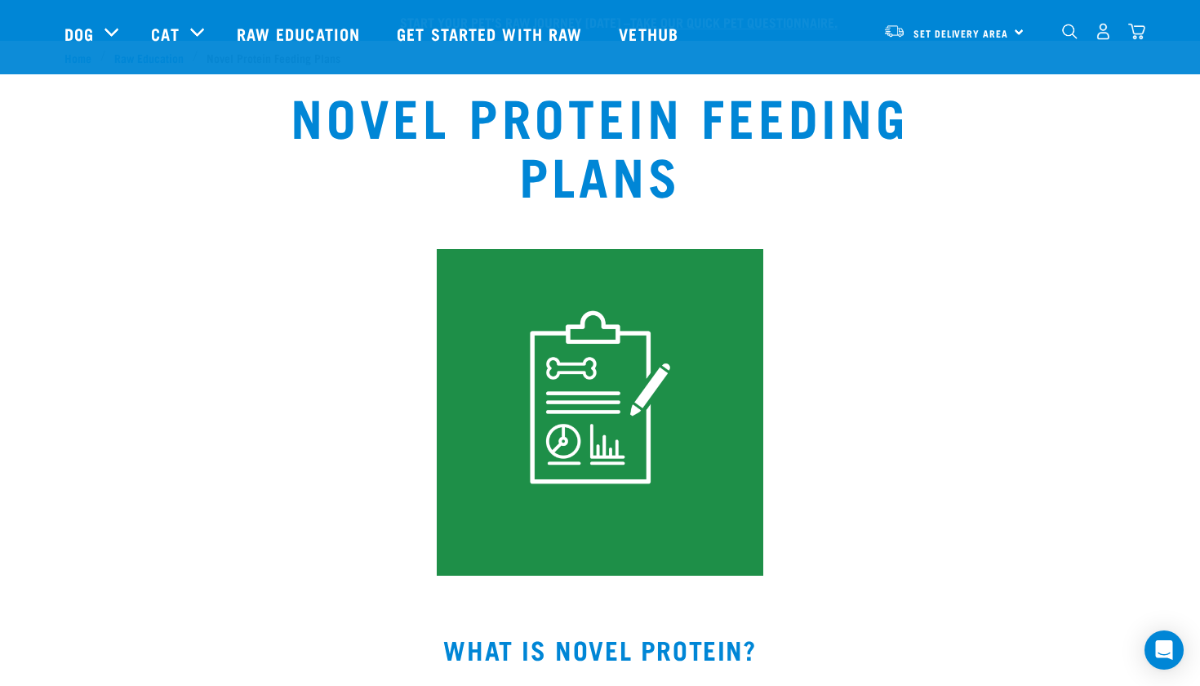 This screenshot has width=1200, height=686. I want to click on img: home-icon@2x.png, so click(1136, 31).